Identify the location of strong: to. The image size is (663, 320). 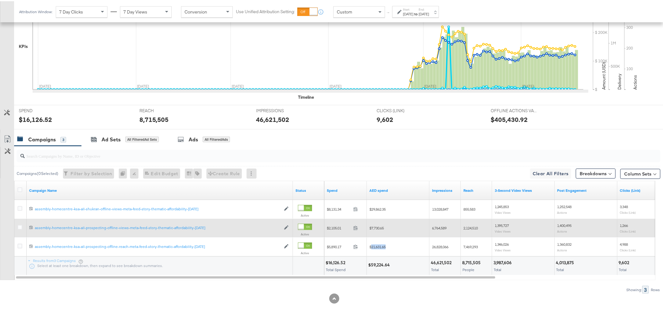
(416, 13).